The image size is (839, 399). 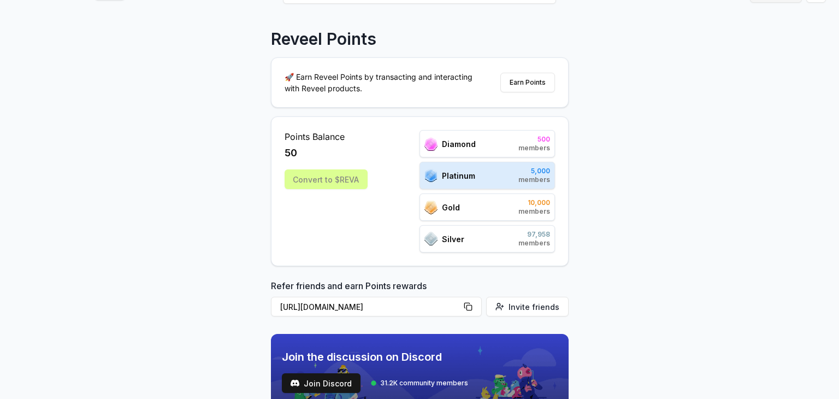 What do you see at coordinates (420, 300) in the screenshot?
I see `div: Refer friends and earn Points rewards` at bounding box center [420, 300].